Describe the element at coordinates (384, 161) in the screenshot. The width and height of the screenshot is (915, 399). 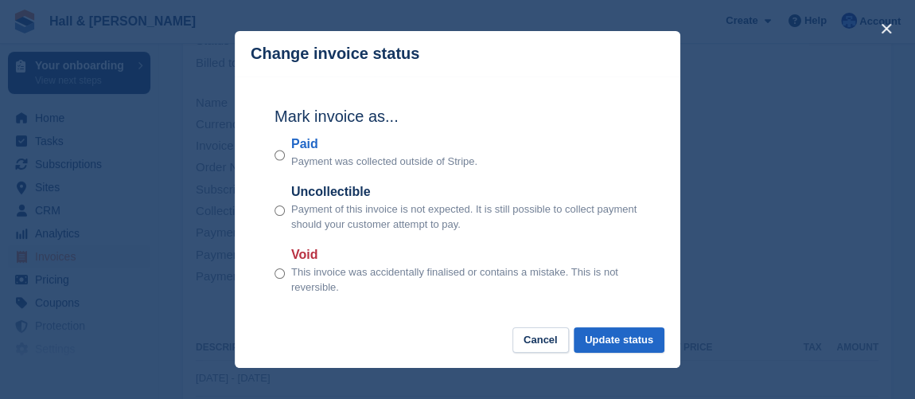
I see `p: Payment was collected outside of Stripe.` at that location.